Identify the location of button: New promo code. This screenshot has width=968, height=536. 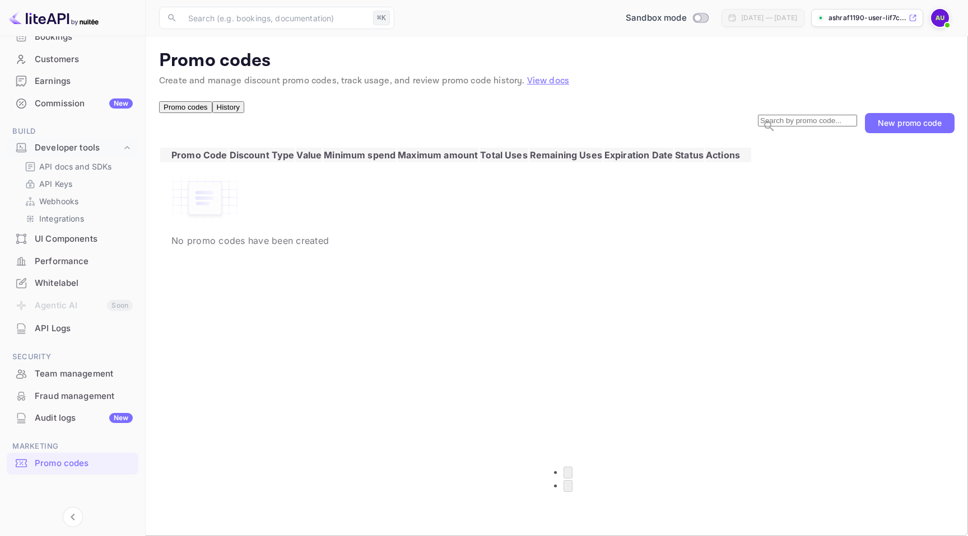
(909, 123).